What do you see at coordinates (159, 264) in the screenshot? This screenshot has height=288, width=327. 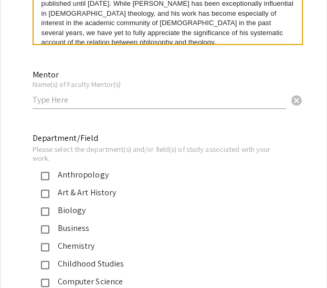 I see `div: Childhood Studies` at bounding box center [159, 264].